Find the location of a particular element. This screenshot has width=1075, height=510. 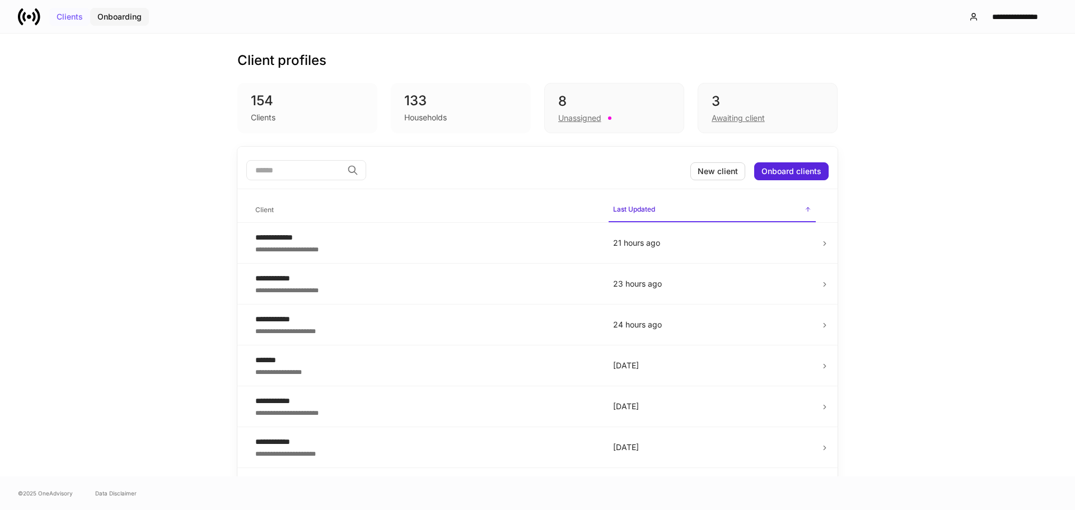

button: Clients is located at coordinates (69, 17).